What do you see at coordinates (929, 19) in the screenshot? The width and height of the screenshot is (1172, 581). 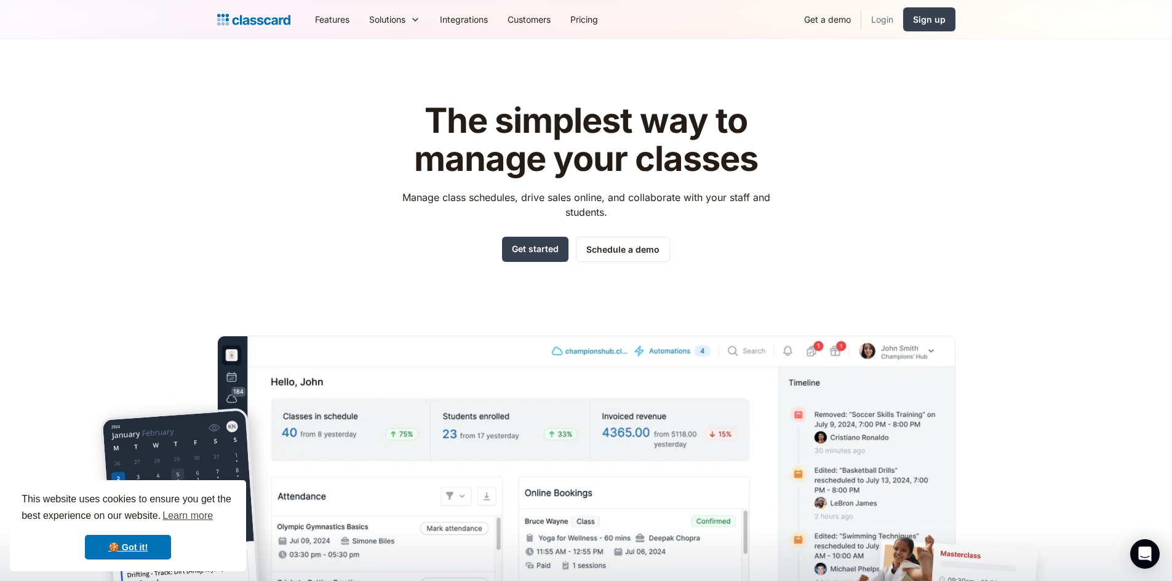 I see `a: Sign up` at bounding box center [929, 19].